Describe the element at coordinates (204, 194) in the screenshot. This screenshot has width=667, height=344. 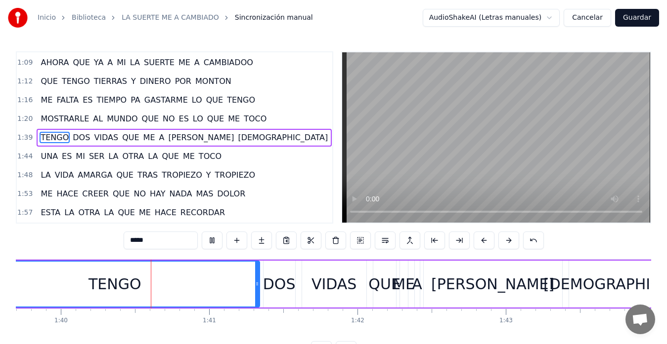
I see `span: MAS` at that location.